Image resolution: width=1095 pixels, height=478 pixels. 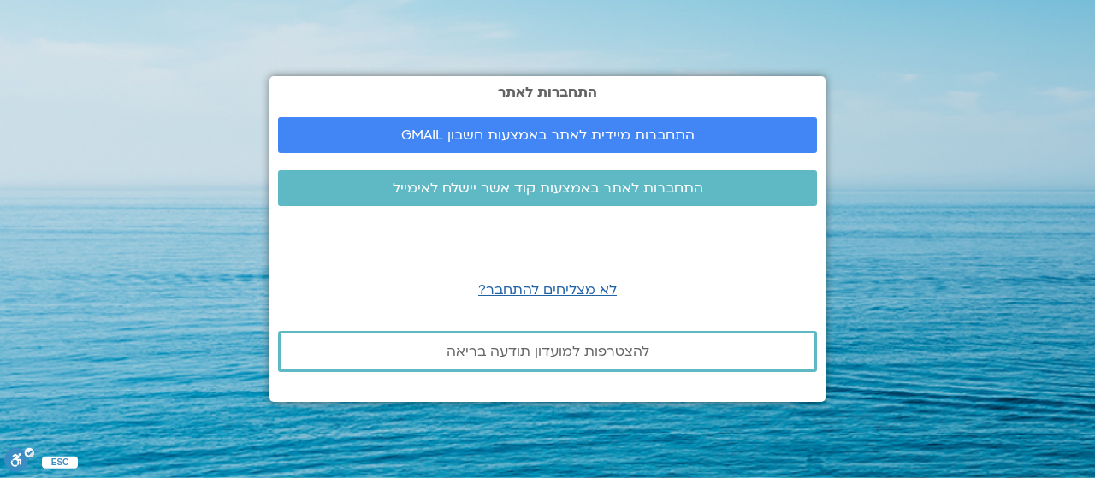 I want to click on a: להצטרפות למועדון תודעה בריאה, so click(x=548, y=352).